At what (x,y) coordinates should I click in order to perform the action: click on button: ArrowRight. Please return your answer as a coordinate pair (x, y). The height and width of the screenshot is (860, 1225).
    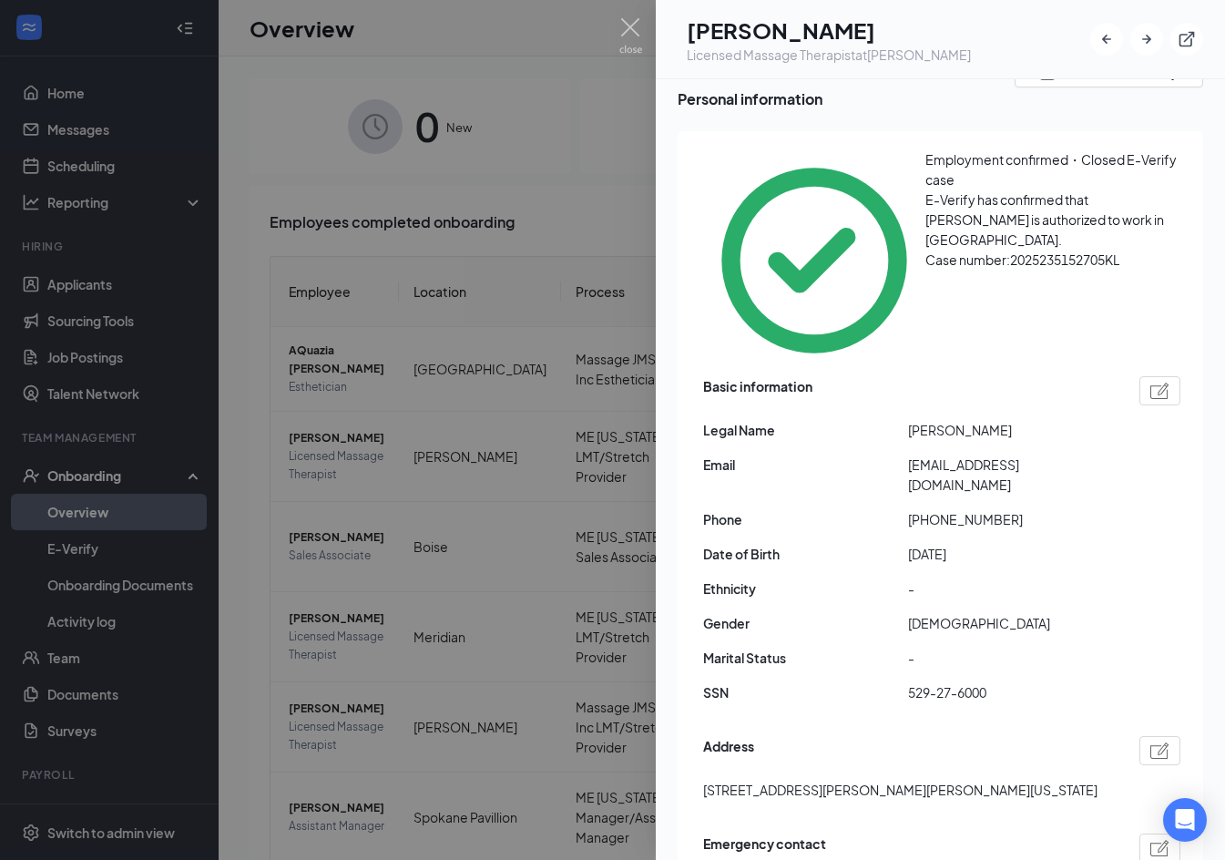
    Looking at the image, I should click on (1147, 39).